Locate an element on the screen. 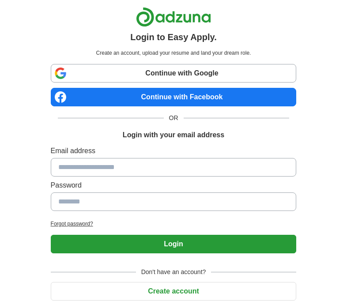  span: OR is located at coordinates (173, 118).